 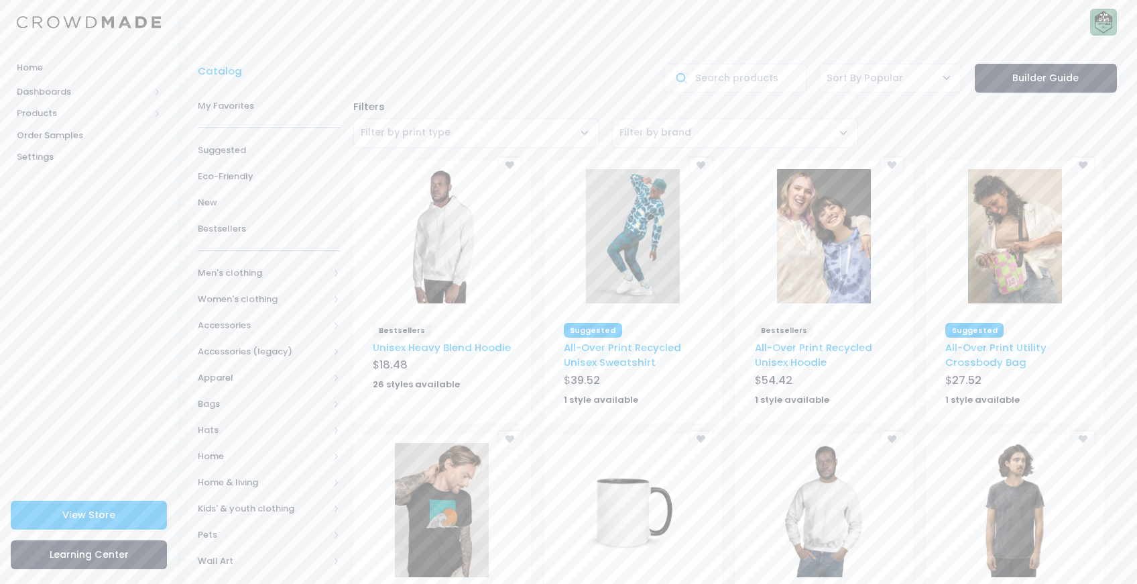 What do you see at coordinates (1046, 78) in the screenshot?
I see `a: Builder Guide` at bounding box center [1046, 78].